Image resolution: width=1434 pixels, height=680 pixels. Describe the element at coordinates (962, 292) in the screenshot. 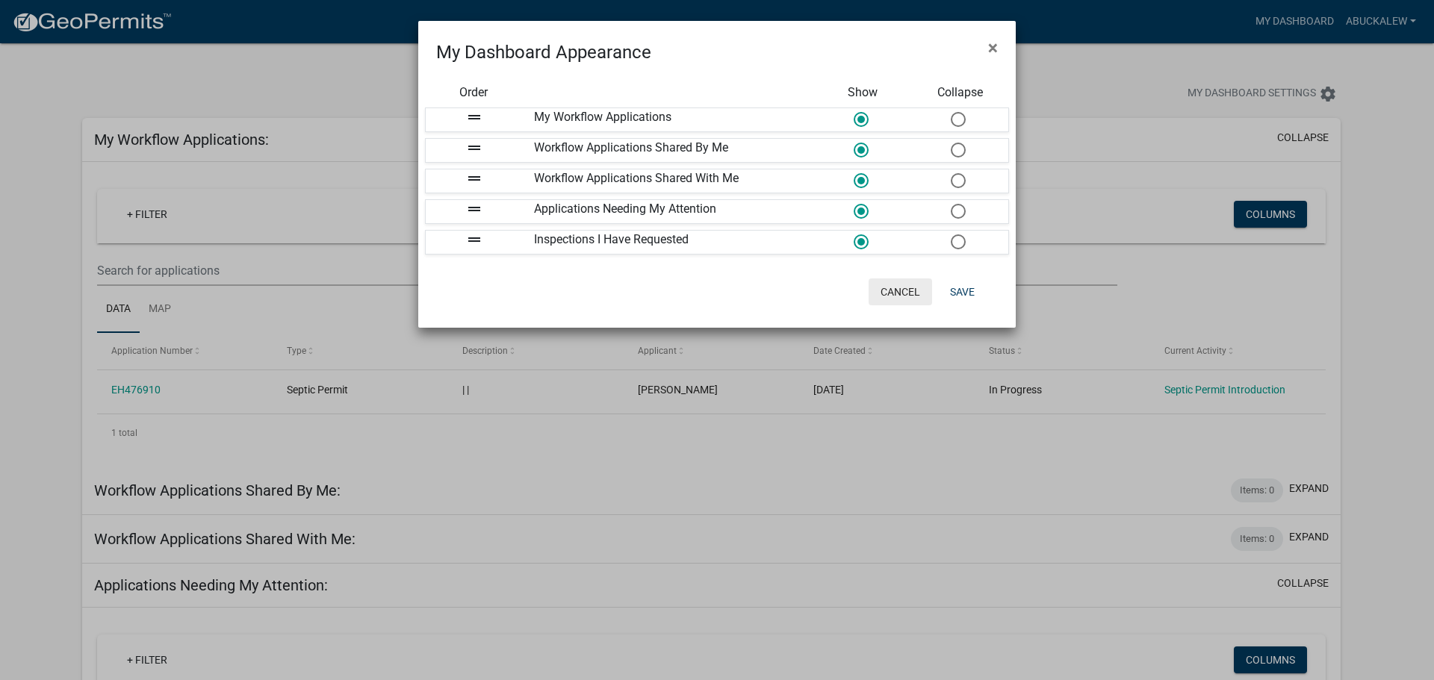

I see `button: Save` at that location.